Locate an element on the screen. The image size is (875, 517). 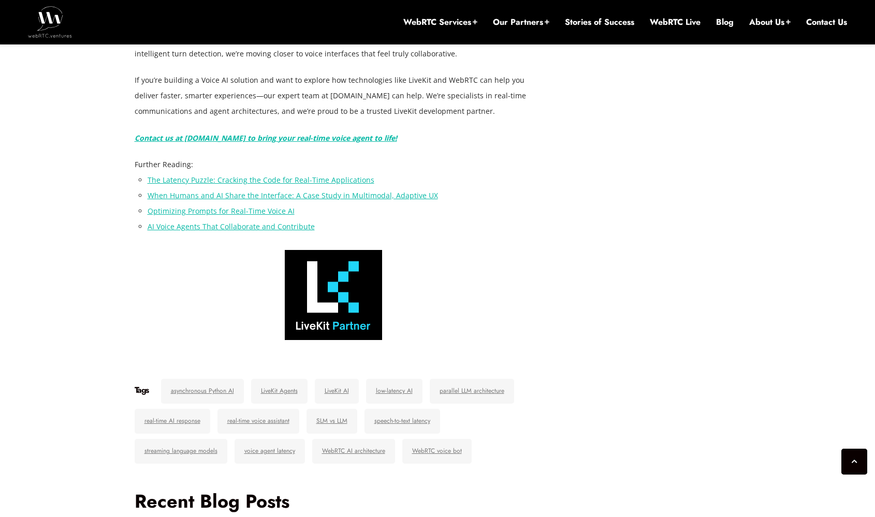
a: WebRTC Services is located at coordinates (440, 22).